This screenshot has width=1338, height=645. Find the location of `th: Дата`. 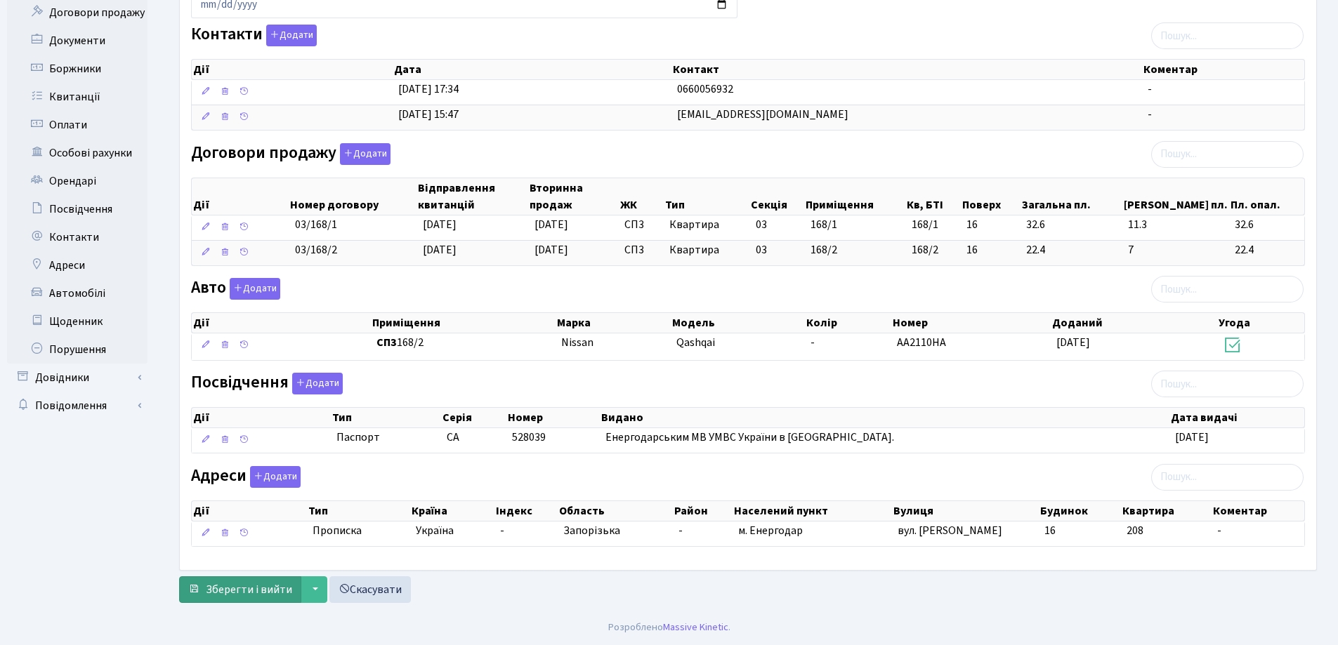

th: Дата is located at coordinates (532, 70).